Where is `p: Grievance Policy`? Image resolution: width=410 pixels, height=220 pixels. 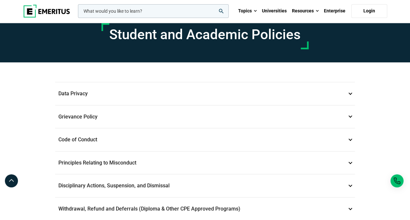
p: Grievance Policy is located at coordinates (205, 117).